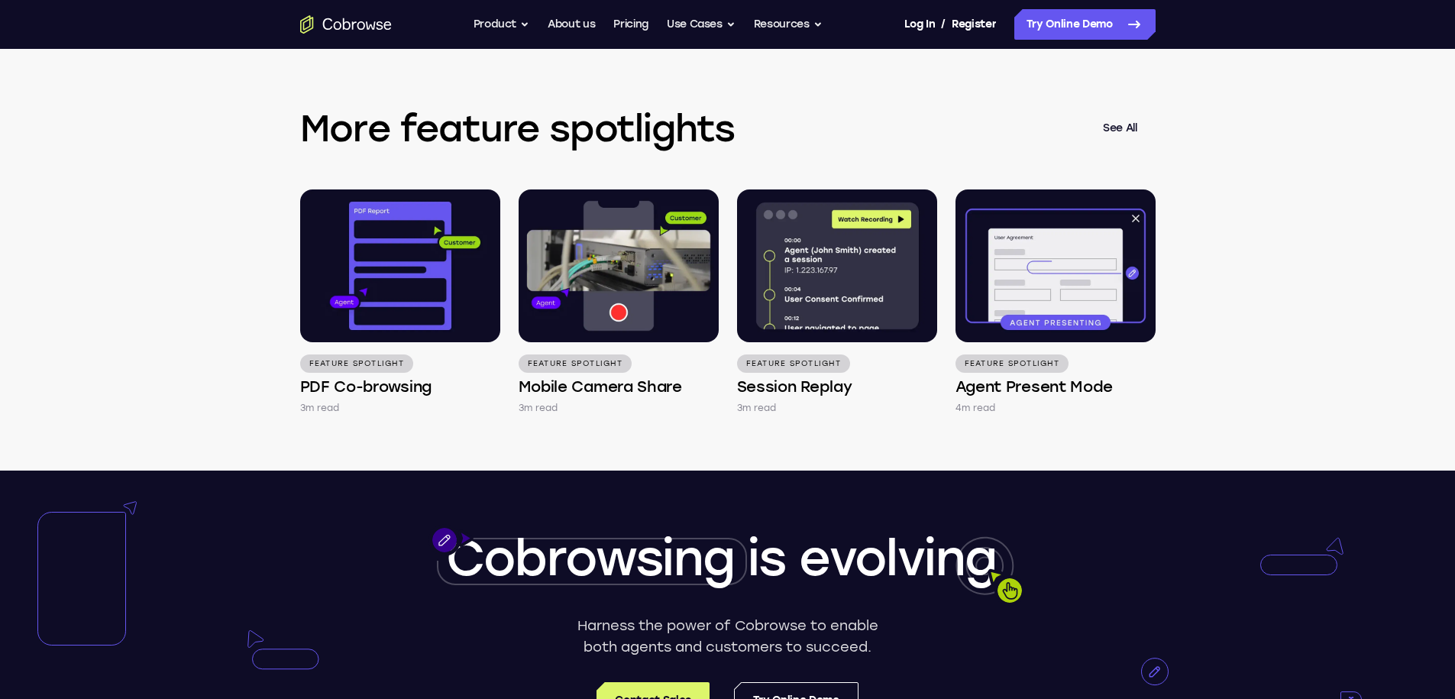 This screenshot has height=699, width=1455. What do you see at coordinates (619, 266) in the screenshot?
I see `img: Mobile Camera Share` at bounding box center [619, 266].